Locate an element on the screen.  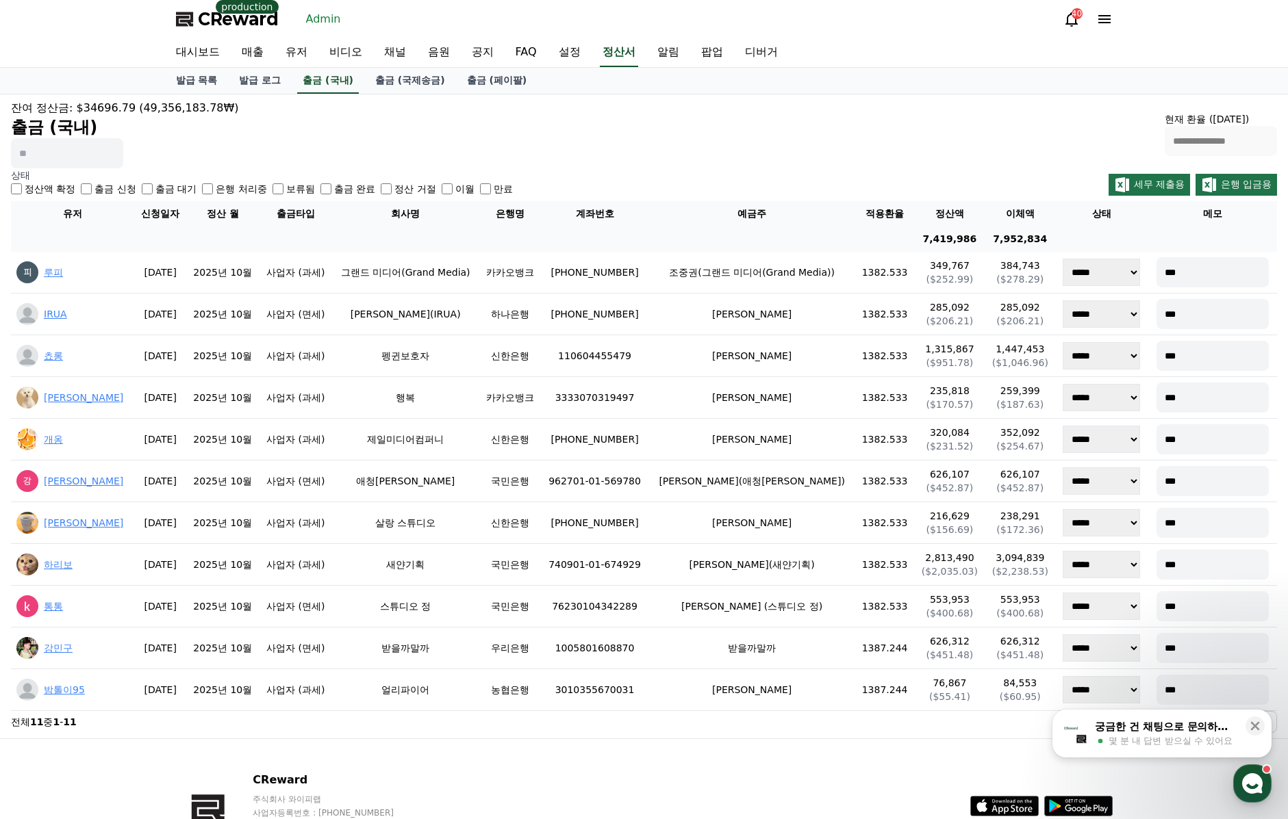
th: 메모 is located at coordinates (1212, 214).